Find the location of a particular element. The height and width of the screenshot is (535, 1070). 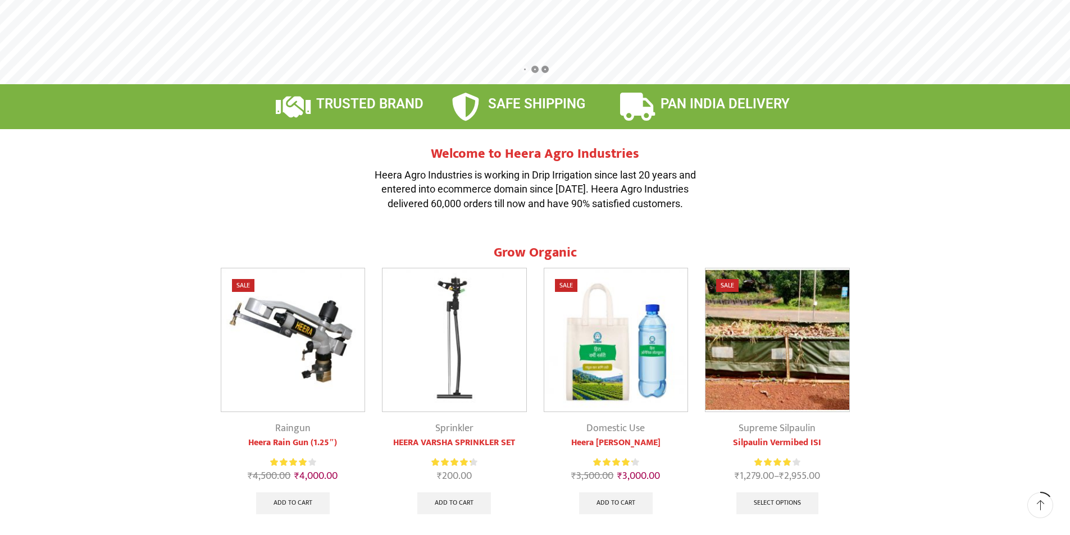

bdi: 4,000.00 is located at coordinates (316, 476).